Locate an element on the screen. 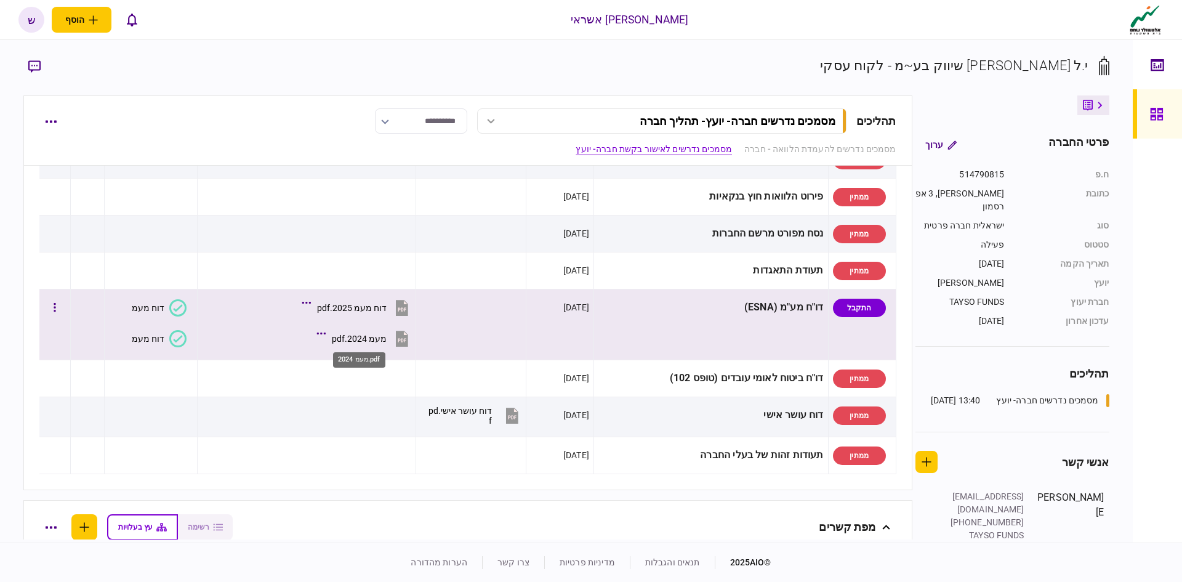 The image size is (1182, 582). div: אנשי קשר is located at coordinates (1086, 462).